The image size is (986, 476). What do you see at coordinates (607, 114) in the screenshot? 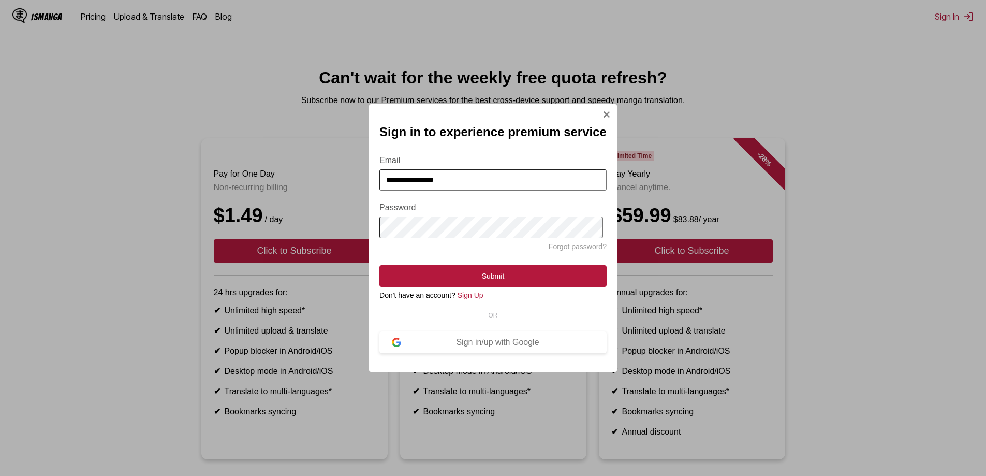
I see `img: Close` at bounding box center [607, 114].